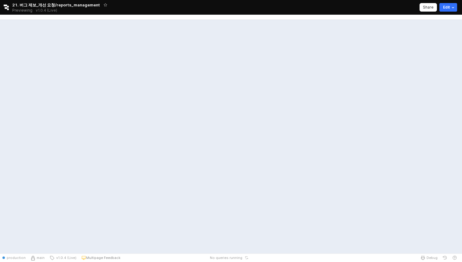  Describe the element at coordinates (429, 257) in the screenshot. I see `button: Debug` at that location.